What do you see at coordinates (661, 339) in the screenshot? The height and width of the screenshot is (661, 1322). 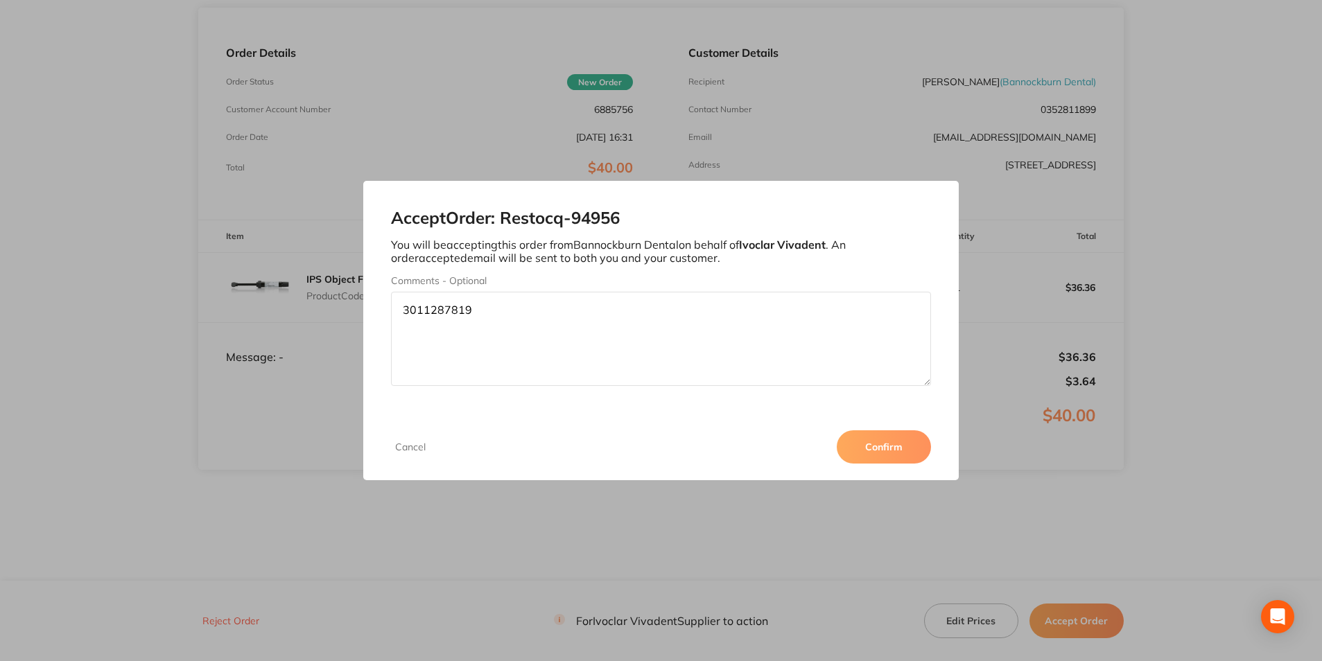 I see `textarea: 3011287819` at bounding box center [661, 339].